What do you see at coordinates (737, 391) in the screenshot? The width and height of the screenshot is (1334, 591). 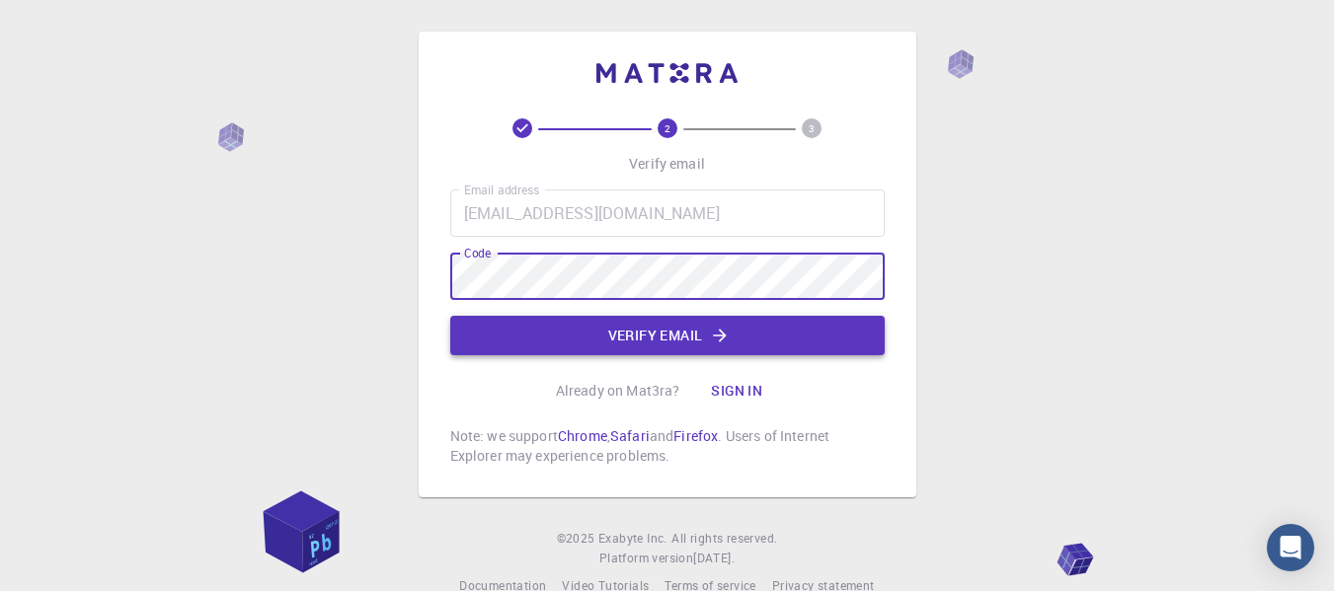 I see `button: Sign in` at bounding box center [737, 391].